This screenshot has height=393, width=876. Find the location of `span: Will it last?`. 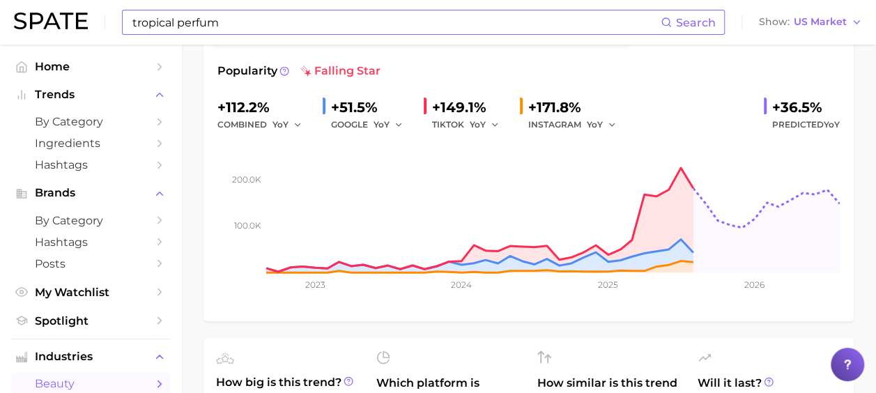

span: Will it last? is located at coordinates (769, 383).